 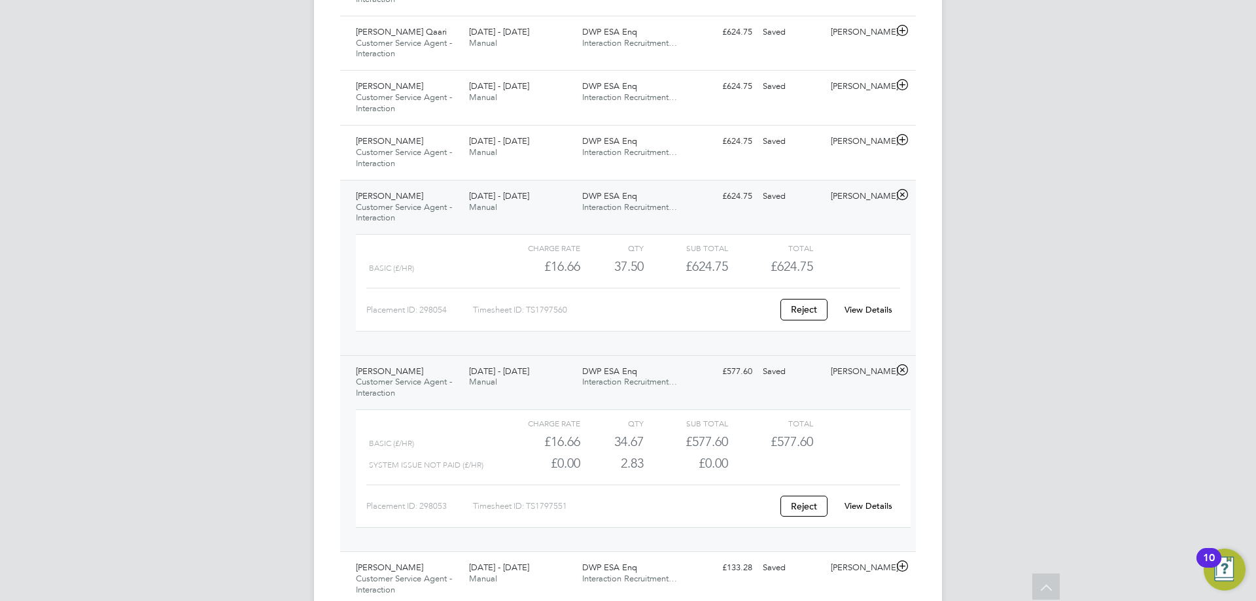 What do you see at coordinates (622, 310) in the screenshot?
I see `div: Timesheet ID: TS1797560` at bounding box center [622, 310].